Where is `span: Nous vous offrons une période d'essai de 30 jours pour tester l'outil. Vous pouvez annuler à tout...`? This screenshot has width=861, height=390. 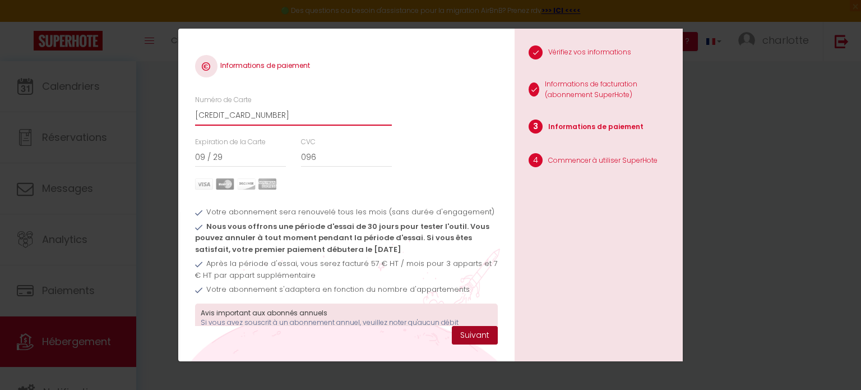
span: Nous vous offrons une période d'essai de 30 jours pour tester l'outil. Vous pouvez annuler à tout... is located at coordinates (342, 238).